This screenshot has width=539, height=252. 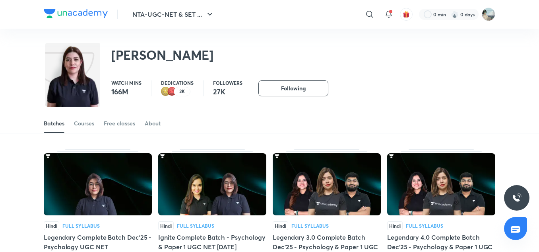 I want to click on img: educator badge1, so click(x=172, y=91).